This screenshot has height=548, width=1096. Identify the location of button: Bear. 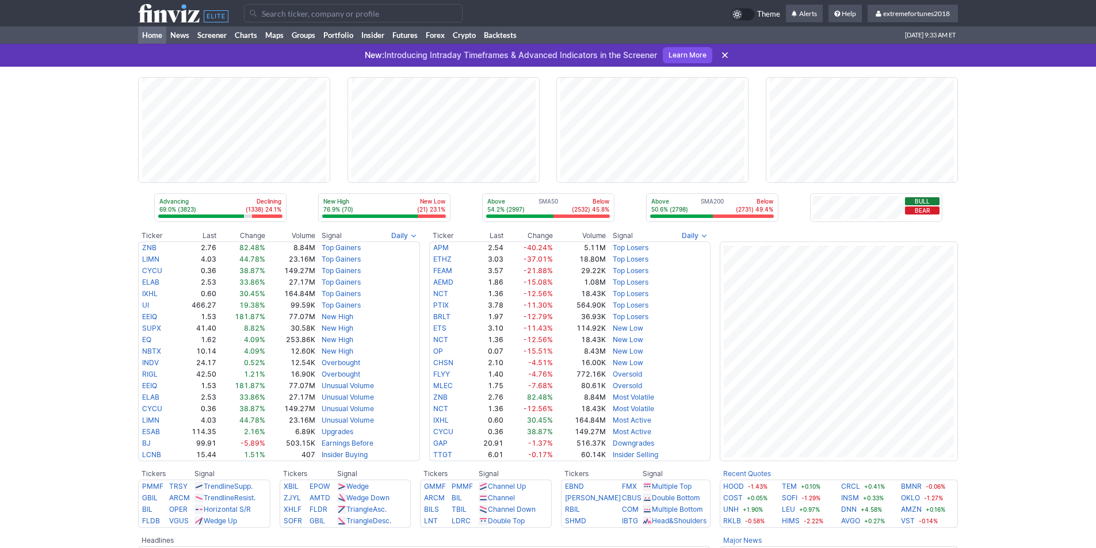
(922, 211).